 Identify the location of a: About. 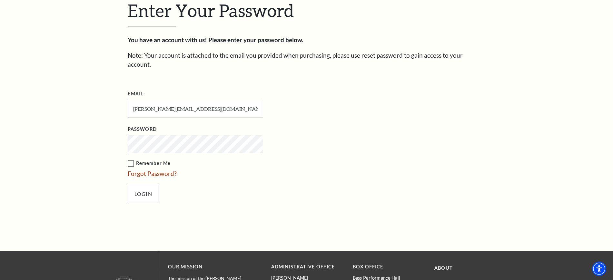
(443, 268).